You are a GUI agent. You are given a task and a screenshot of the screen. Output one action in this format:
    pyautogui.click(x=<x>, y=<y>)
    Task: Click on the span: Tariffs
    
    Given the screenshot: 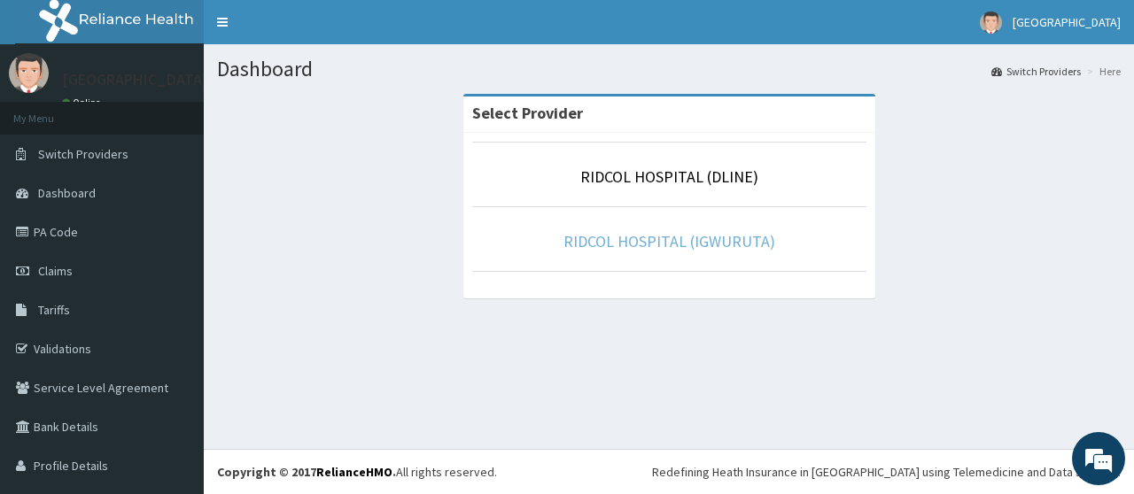 What is the action you would take?
    pyautogui.click(x=54, y=310)
    